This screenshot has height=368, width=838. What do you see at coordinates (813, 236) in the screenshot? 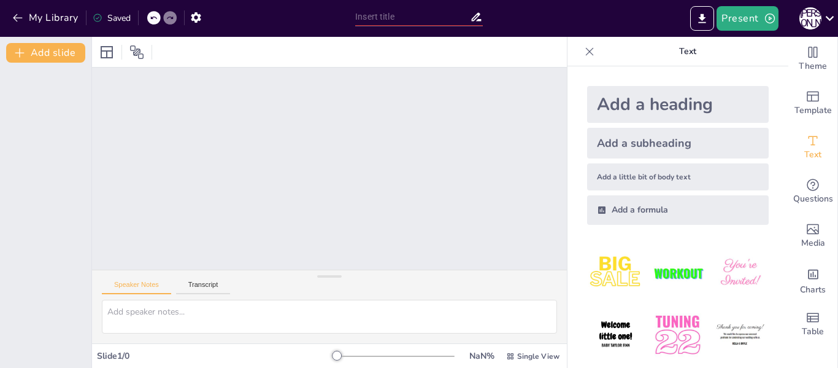
I see `div: Add images, graphics, shapes or video` at bounding box center [813, 236].